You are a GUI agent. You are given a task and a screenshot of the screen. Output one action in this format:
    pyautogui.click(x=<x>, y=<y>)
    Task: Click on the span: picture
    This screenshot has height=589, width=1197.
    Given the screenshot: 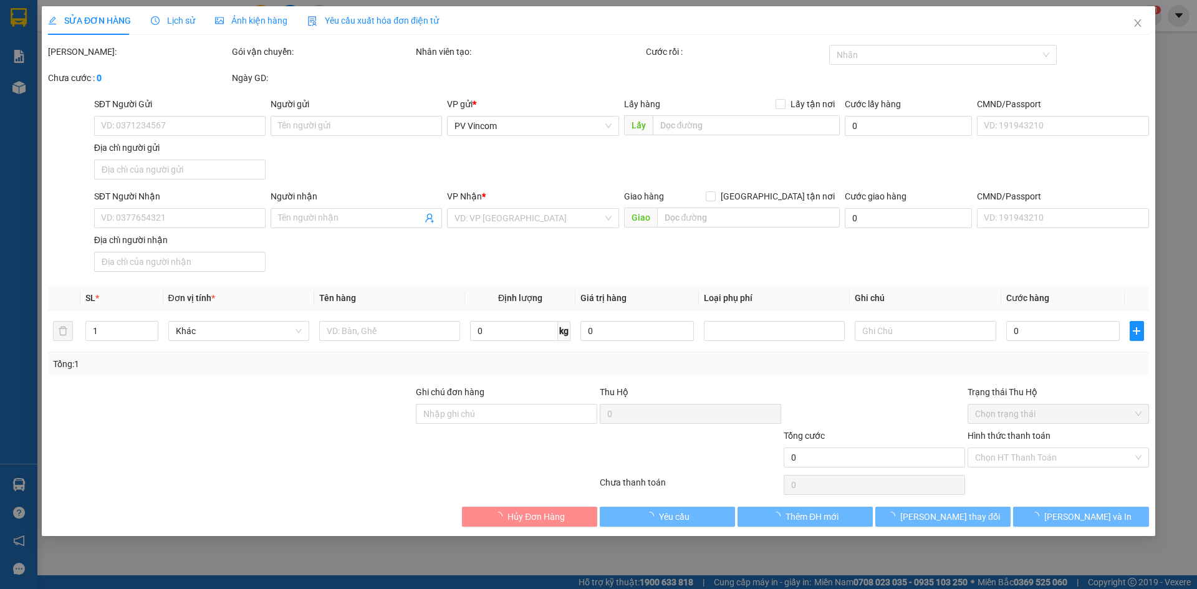 What is the action you would take?
    pyautogui.click(x=219, y=21)
    